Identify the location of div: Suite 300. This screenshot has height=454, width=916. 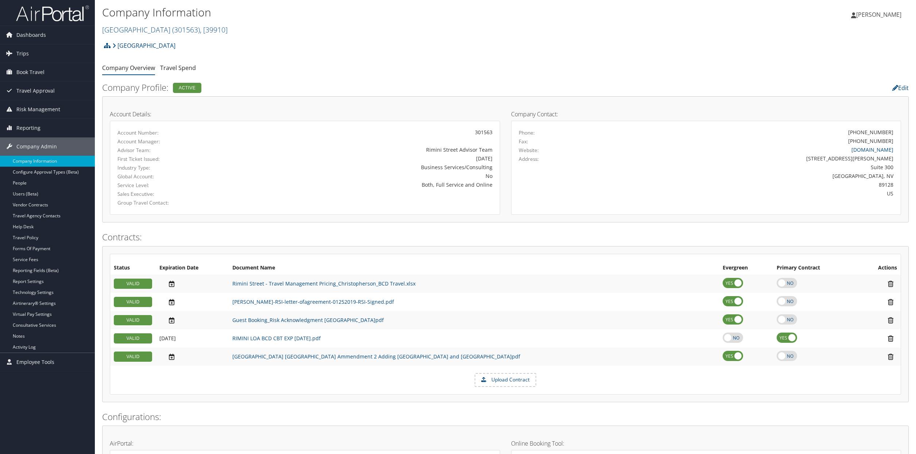
(754, 167).